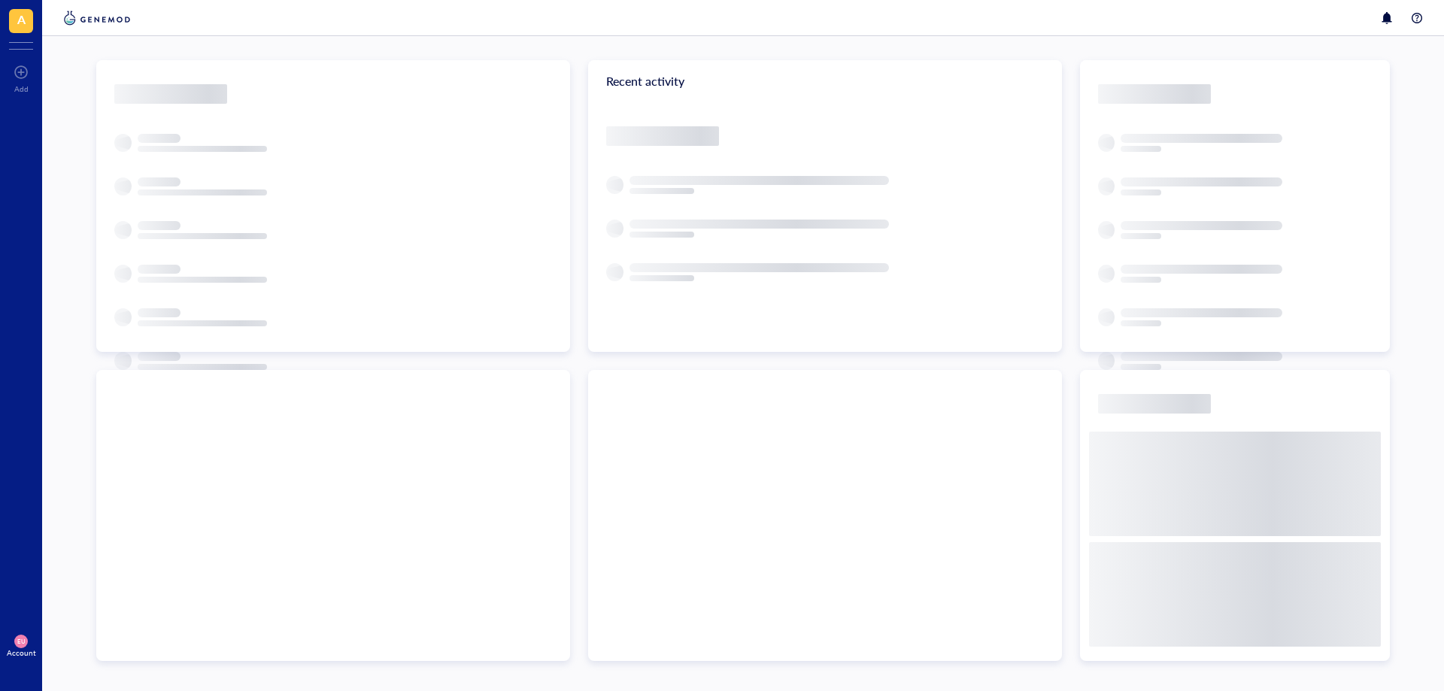 The height and width of the screenshot is (691, 1444). Describe the element at coordinates (21, 653) in the screenshot. I see `div: Account` at that location.